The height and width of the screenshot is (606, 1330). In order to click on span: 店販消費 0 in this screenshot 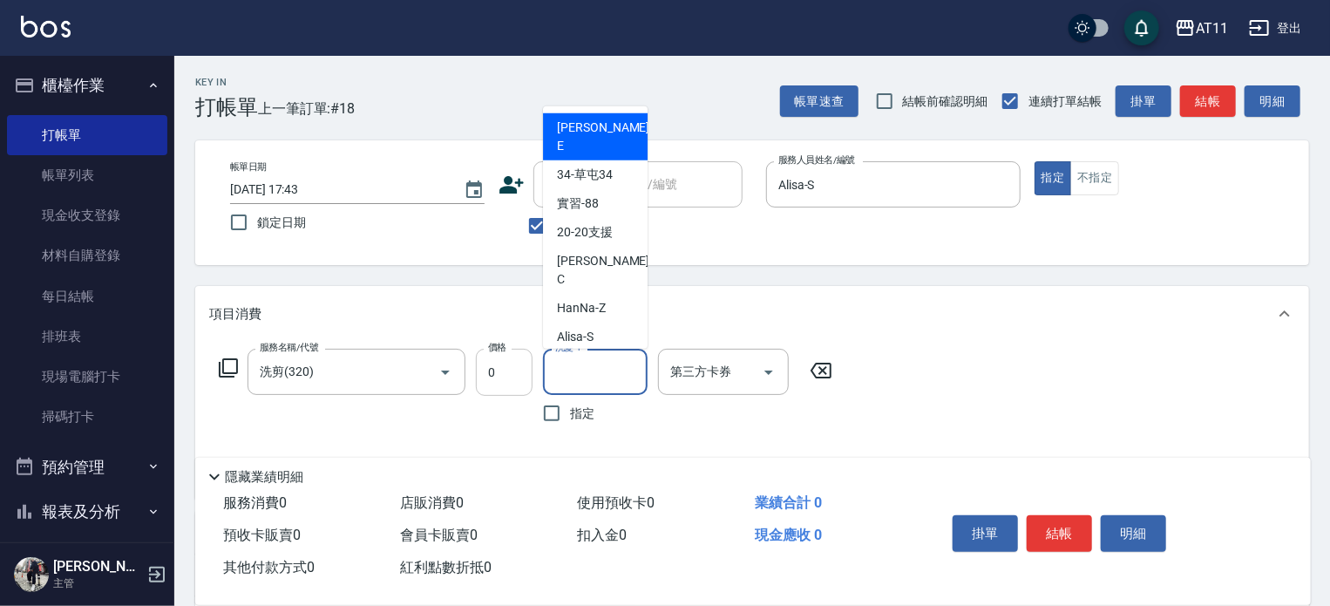, I will do `click(431, 502)`.